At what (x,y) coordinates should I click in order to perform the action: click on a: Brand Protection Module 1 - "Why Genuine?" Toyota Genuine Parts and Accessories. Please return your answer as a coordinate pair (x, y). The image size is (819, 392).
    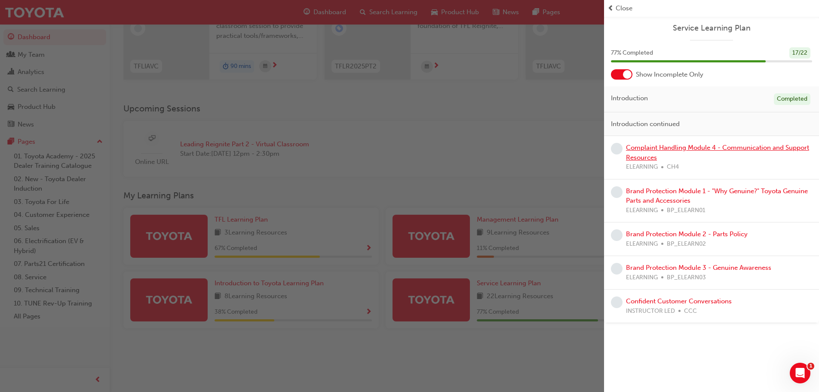
    Looking at the image, I should click on (717, 196).